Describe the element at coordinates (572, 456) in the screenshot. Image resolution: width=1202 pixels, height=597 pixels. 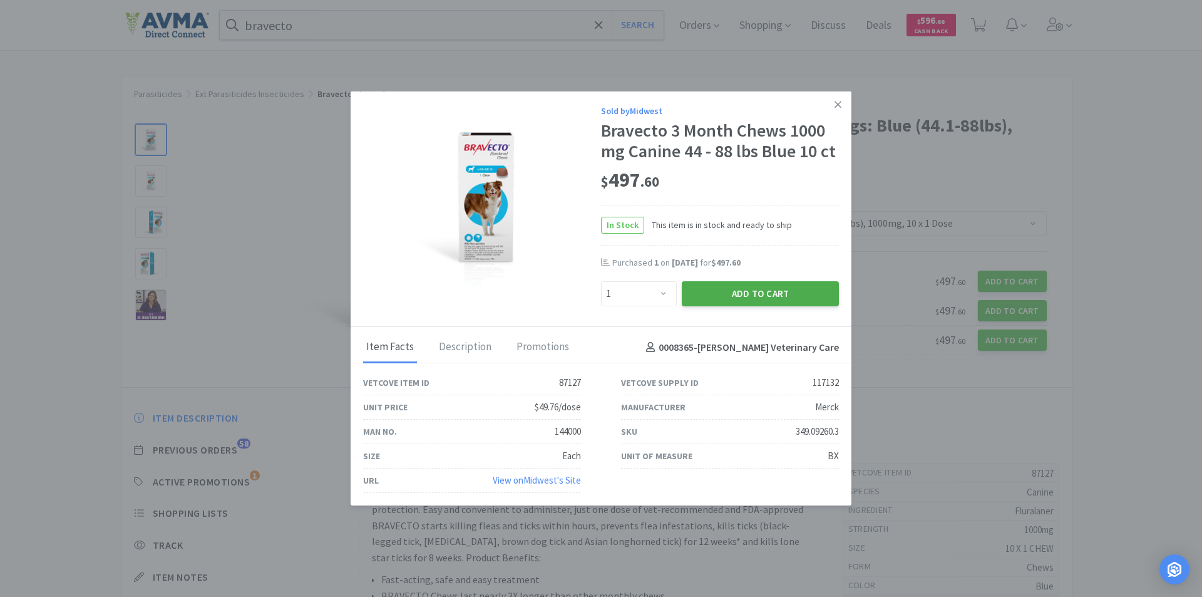
I see `div: Each` at that location.